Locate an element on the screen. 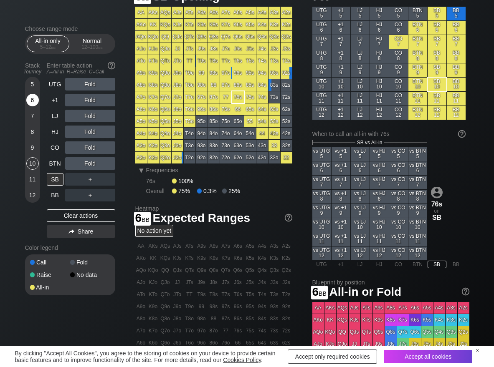 The width and height of the screenshot is (494, 367). div: 43o is located at coordinates (262, 146).